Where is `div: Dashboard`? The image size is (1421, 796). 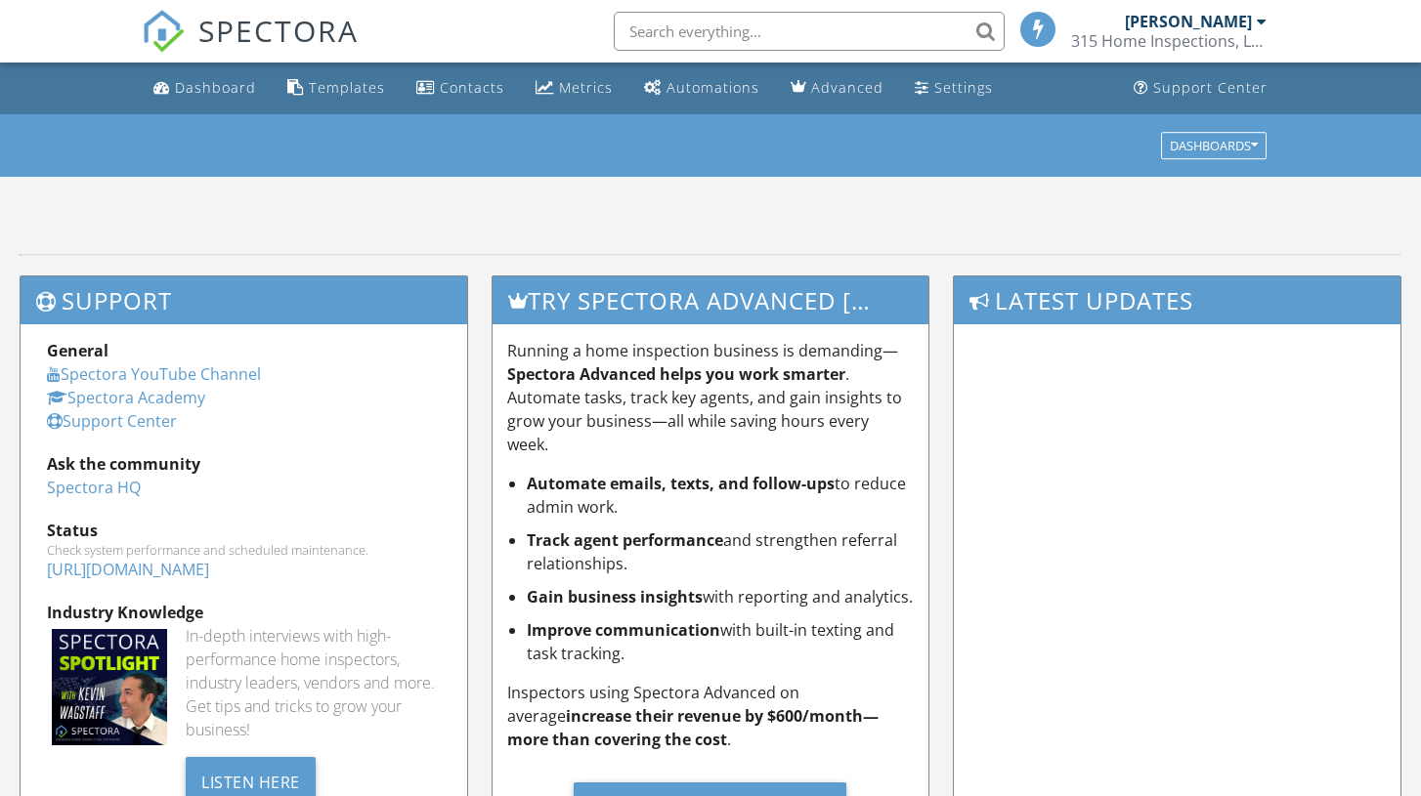
div: Dashboard is located at coordinates (215, 87).